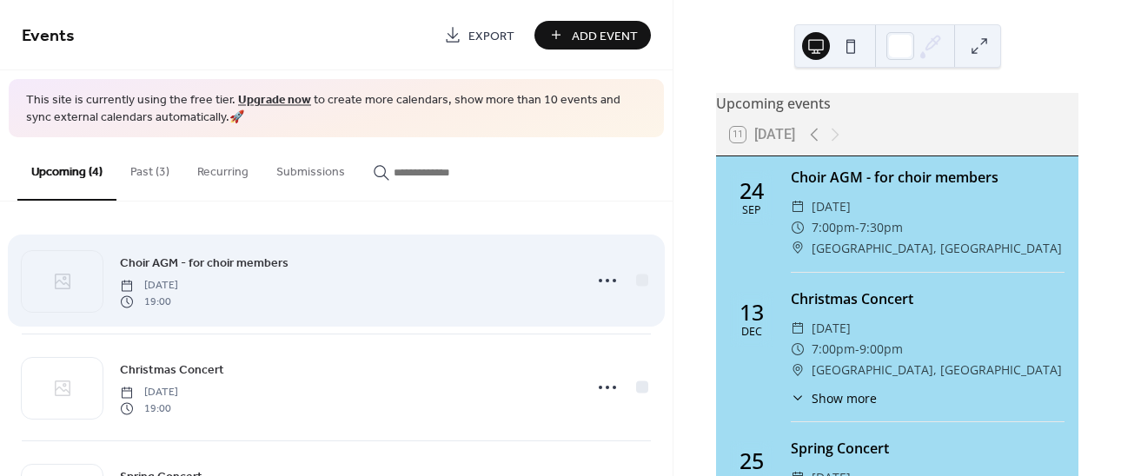  What do you see at coordinates (336, 109) in the screenshot?
I see `span: This site is currently using the free tier. to create more calendars, show more than 10 events an...` at bounding box center [336, 109].